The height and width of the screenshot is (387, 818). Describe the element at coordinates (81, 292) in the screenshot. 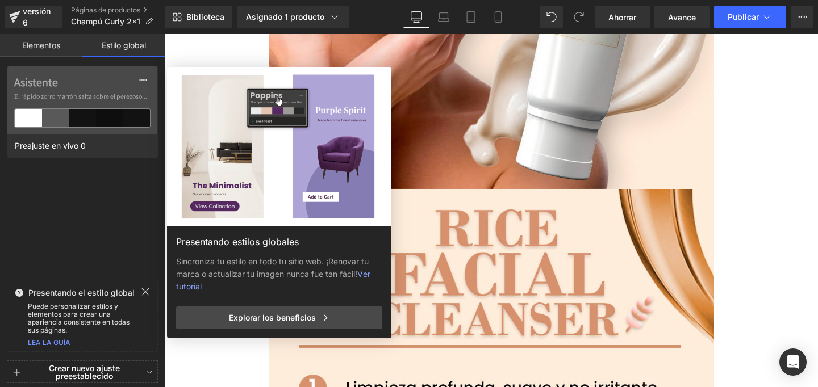

I see `font: Presentando el estilo global` at that location.